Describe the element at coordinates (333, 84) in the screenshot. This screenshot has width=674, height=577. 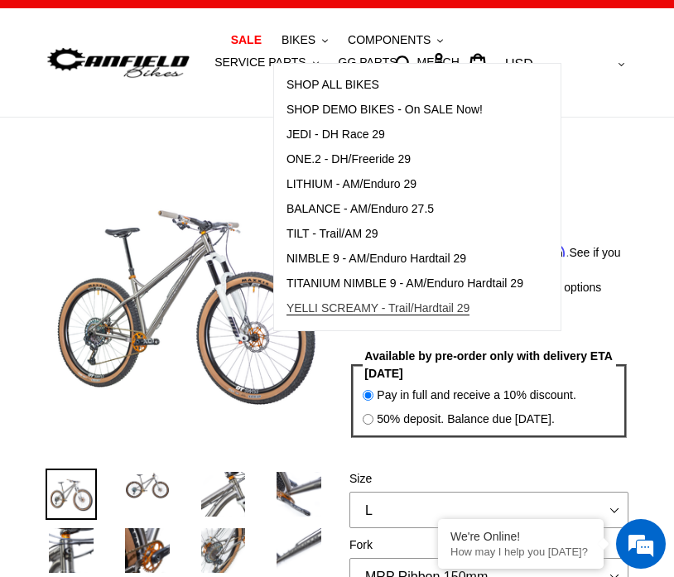
I see `span: SHOP ALL BIKES` at that location.